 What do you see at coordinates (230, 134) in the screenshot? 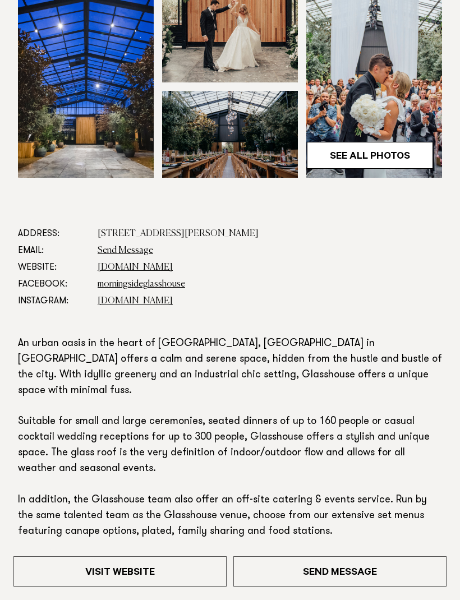
I see `img: Indoor reception Glasshouse` at bounding box center [230, 134].